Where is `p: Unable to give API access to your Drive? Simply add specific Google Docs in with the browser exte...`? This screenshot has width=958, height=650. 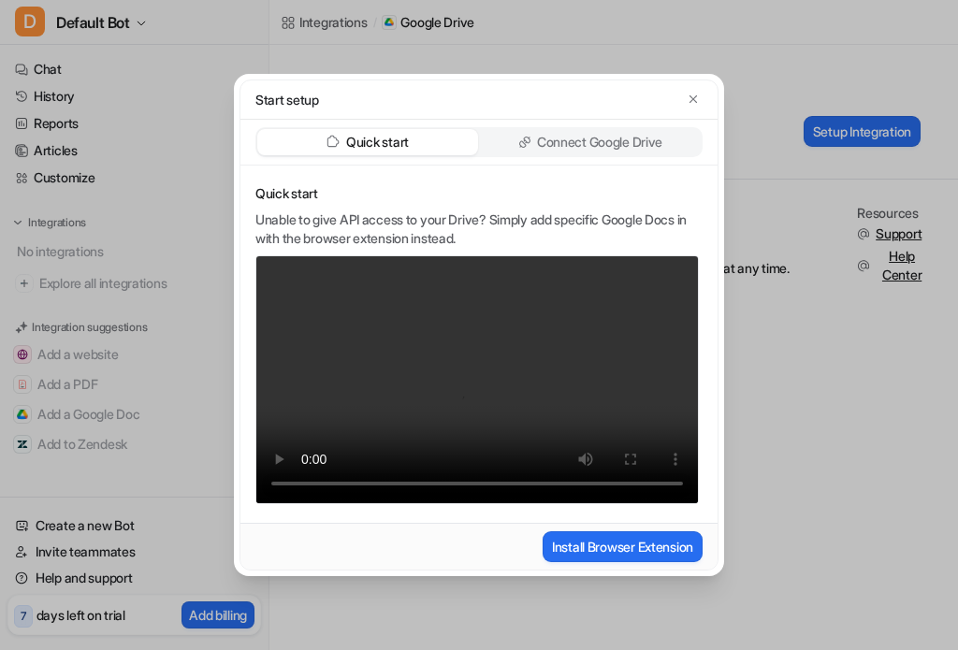
p: Unable to give API access to your Drive? Simply add specific Google Docs in with the browser exte... is located at coordinates (477, 229).